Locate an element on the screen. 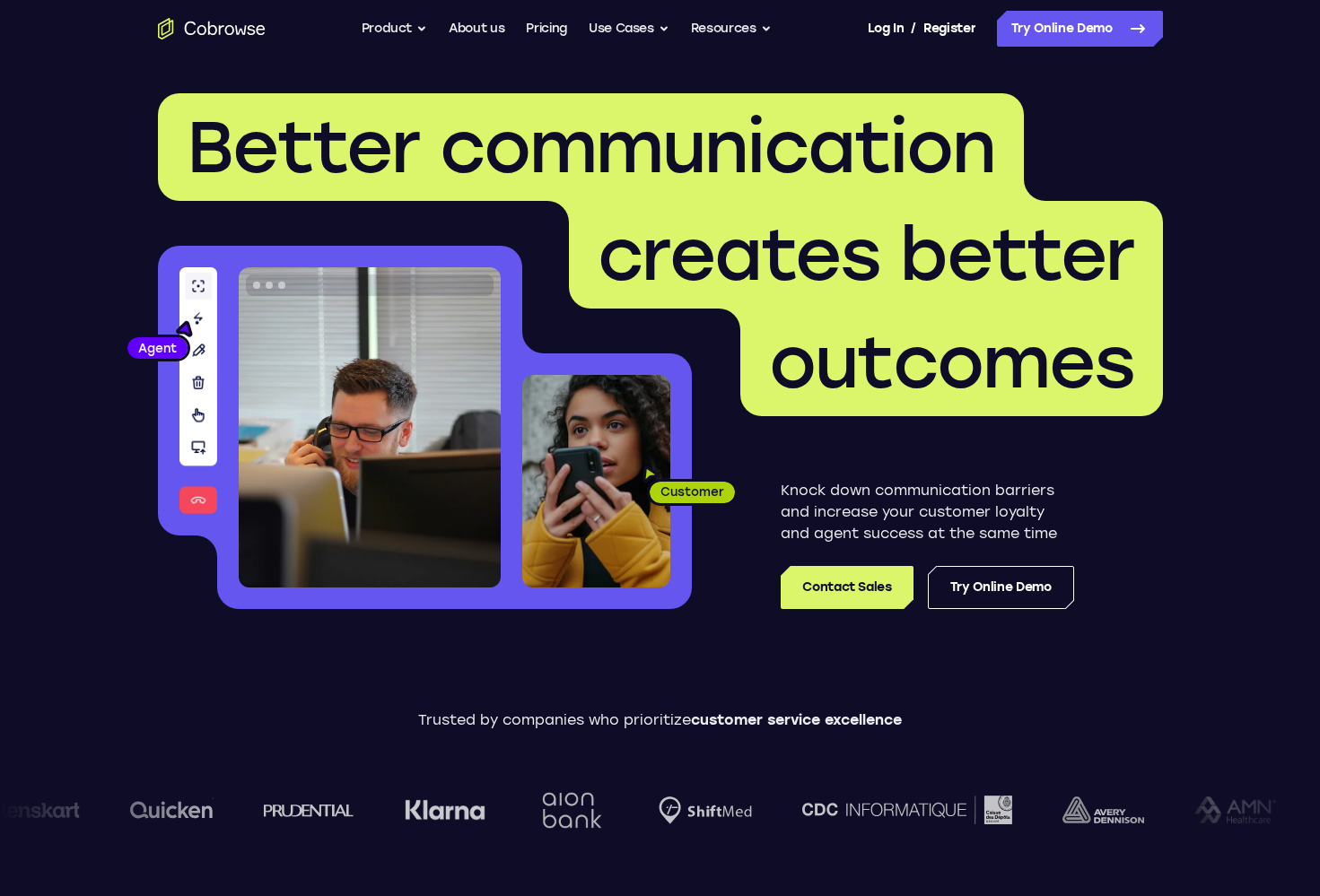 Image resolution: width=1320 pixels, height=896 pixels. a: Contact Sales is located at coordinates (846, 588).